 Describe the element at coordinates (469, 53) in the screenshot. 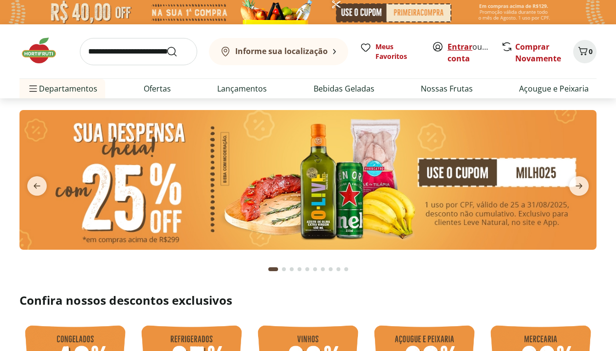

I see `span: ou` at that location.